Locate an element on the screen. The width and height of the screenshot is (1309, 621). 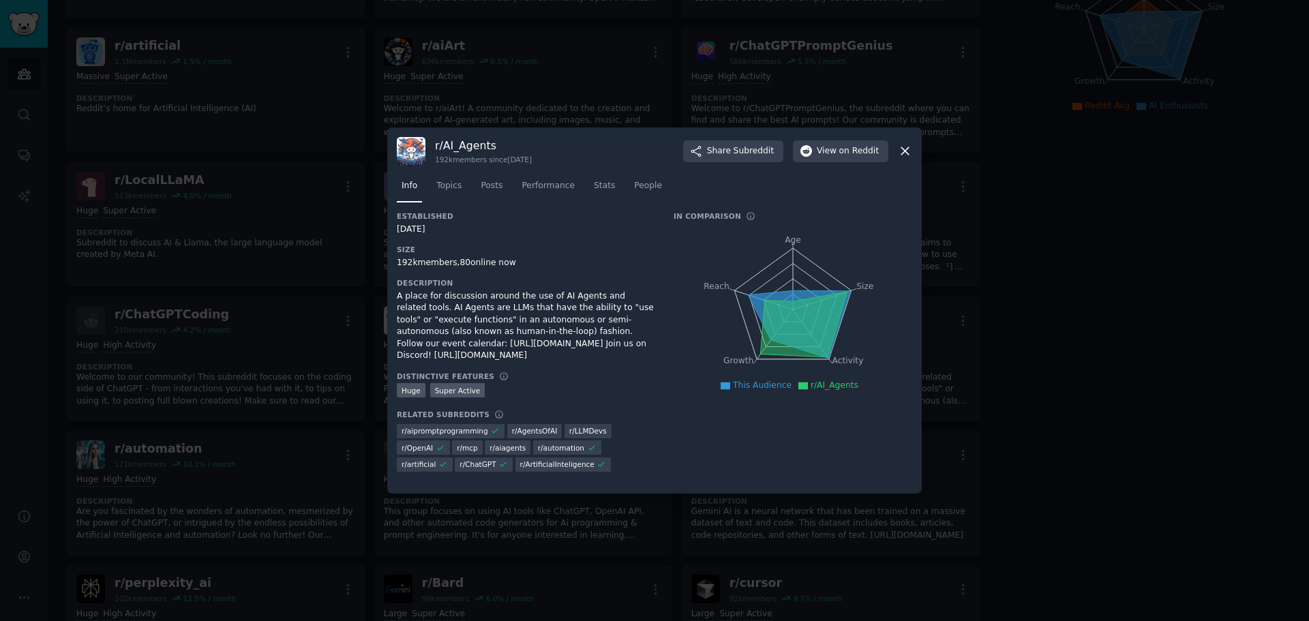
span: People is located at coordinates (648, 186).